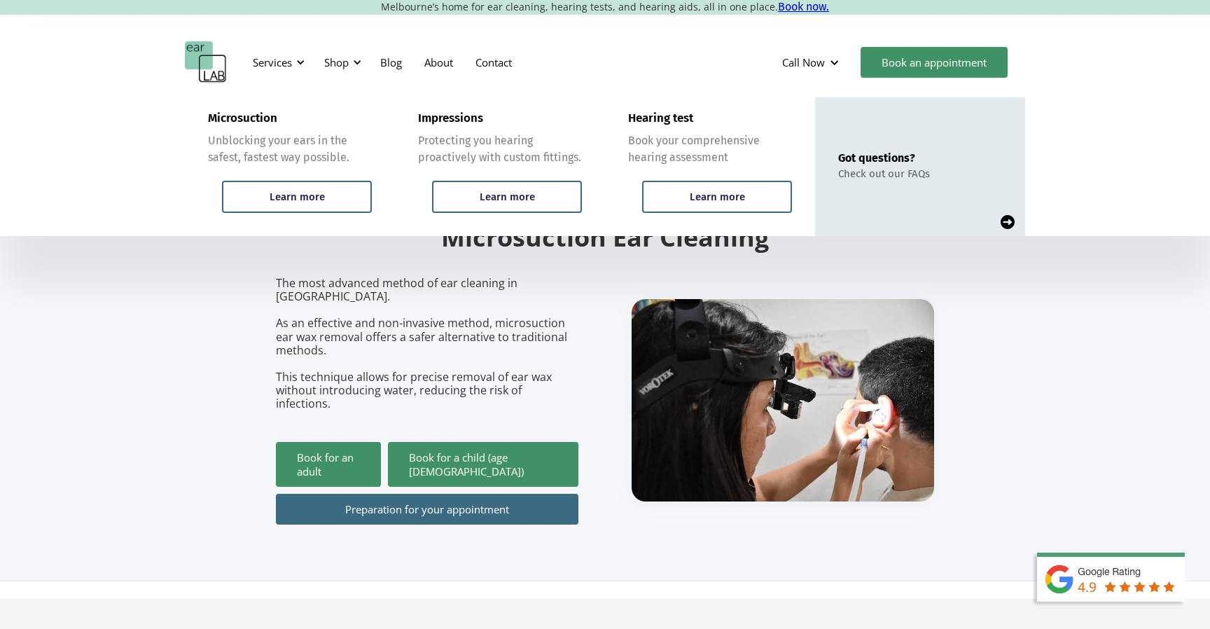  Describe the element at coordinates (206, 62) in the screenshot. I see `a: home` at that location.